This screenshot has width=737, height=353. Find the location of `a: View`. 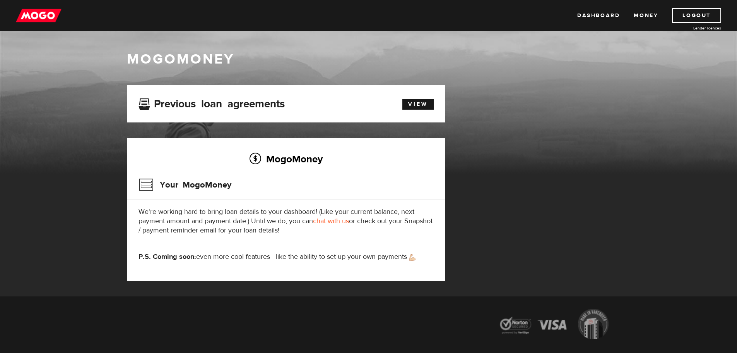

a: View is located at coordinates (418, 104).